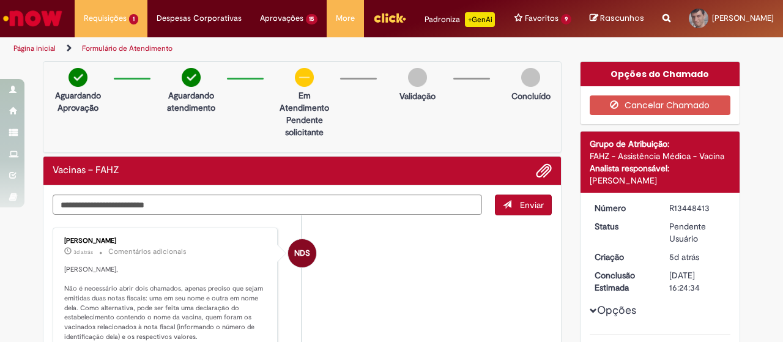  I want to click on p: Aguardando Aprovação, so click(78, 102).